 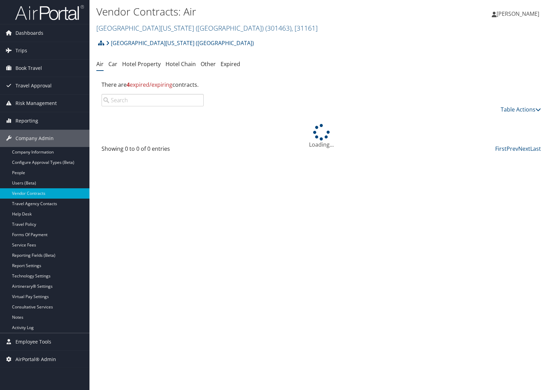 I want to click on a: Air, so click(x=100, y=64).